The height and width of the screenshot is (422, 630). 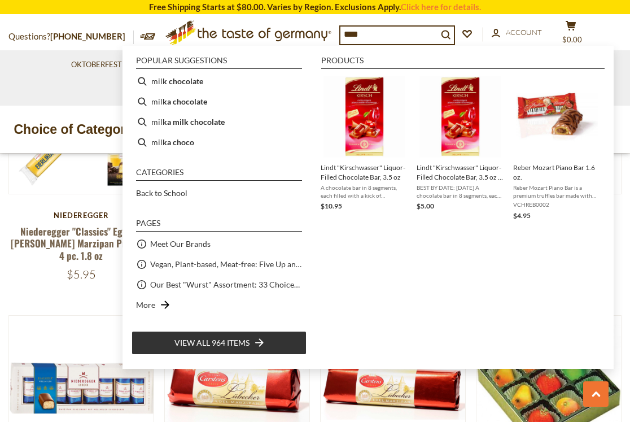 What do you see at coordinates (219, 244) in the screenshot?
I see `li: Meet Our Brands` at bounding box center [219, 244].